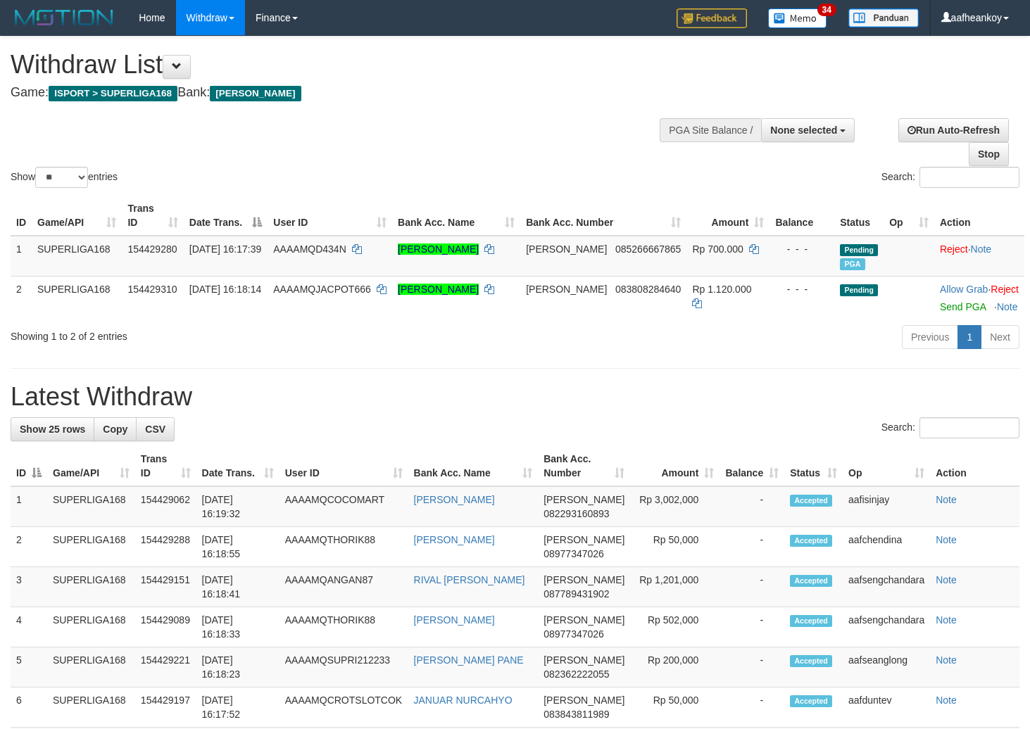 The width and height of the screenshot is (1030, 729). Describe the element at coordinates (813, 466) in the screenshot. I see `th: Status: activate to sort column ascending` at that location.